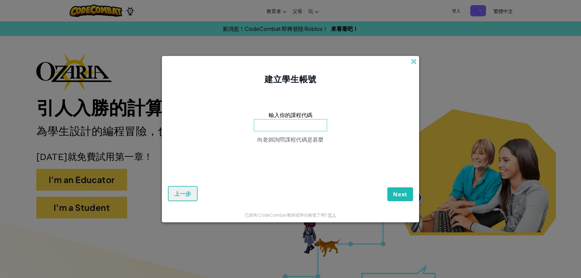  Describe the element at coordinates (286, 215) in the screenshot. I see `span: 已經有 CodeCombat 教師或學生帳號了嗎?` at that location.